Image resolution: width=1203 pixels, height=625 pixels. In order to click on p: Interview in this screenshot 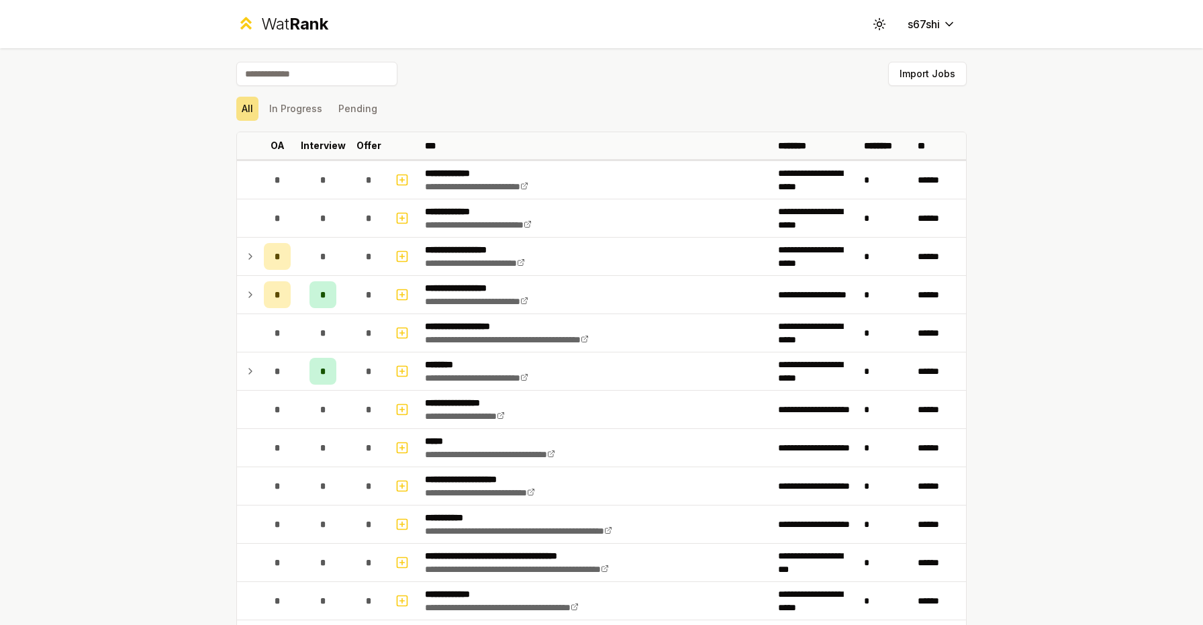, I will do `click(323, 146)`.